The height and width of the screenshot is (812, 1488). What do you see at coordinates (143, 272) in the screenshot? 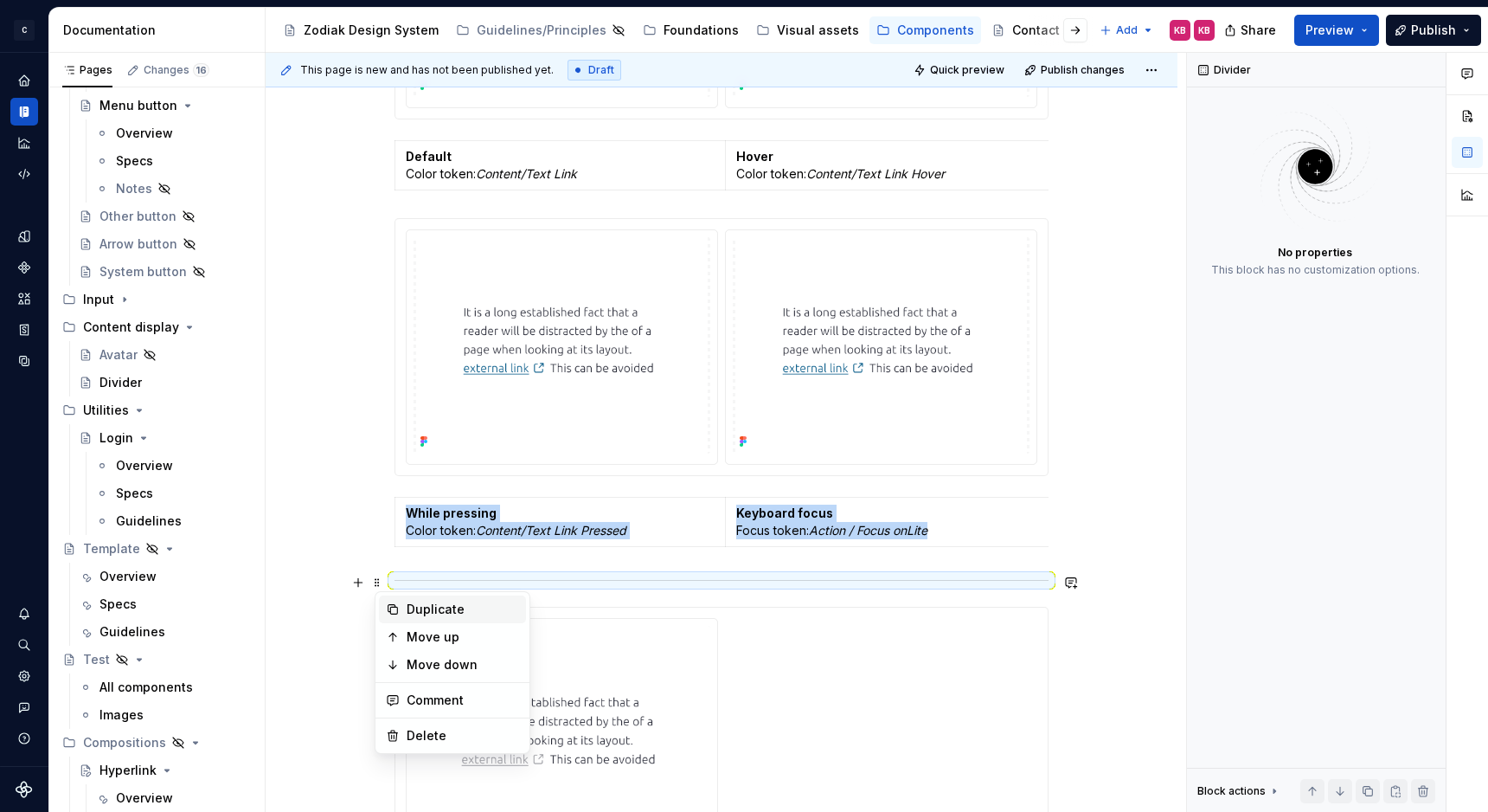
I see `div: System button` at bounding box center [143, 272].